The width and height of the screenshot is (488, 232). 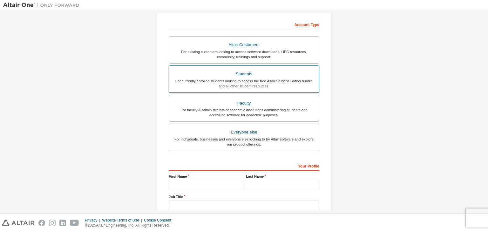 I want to click on div: For currently enrolled students looking to access the free Altair Student Edition bundle and all ..., so click(x=244, y=84).